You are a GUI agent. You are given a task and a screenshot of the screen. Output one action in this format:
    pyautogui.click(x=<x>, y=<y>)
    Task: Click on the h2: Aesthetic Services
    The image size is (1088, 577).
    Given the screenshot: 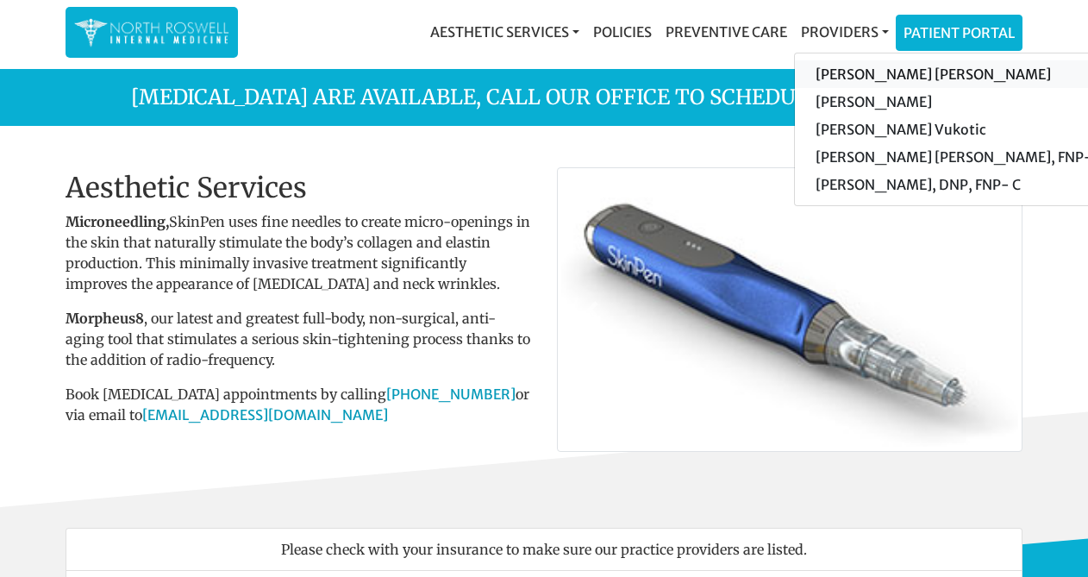 What is the action you would take?
    pyautogui.click(x=298, y=188)
    